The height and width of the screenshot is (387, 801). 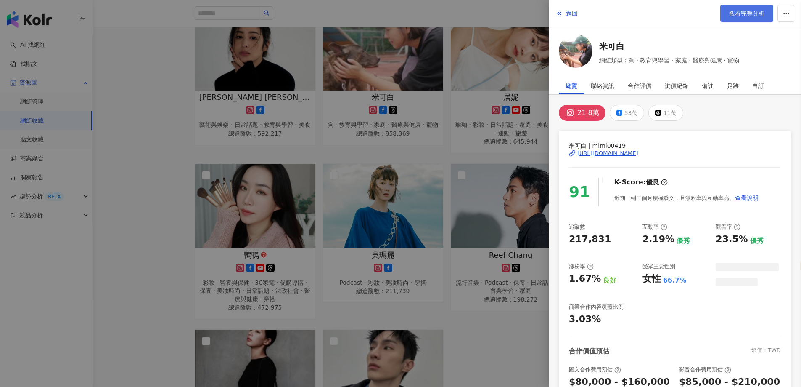 What do you see at coordinates (677, 86) in the screenshot?
I see `div: 詢價紀錄` at bounding box center [677, 86].